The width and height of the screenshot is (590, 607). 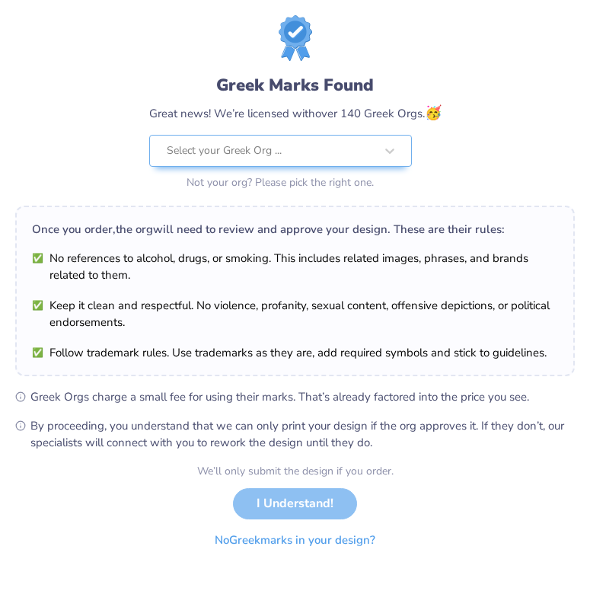 What do you see at coordinates (296, 471) in the screenshot?
I see `div: We’ll only submit the design if you order.` at bounding box center [296, 471].